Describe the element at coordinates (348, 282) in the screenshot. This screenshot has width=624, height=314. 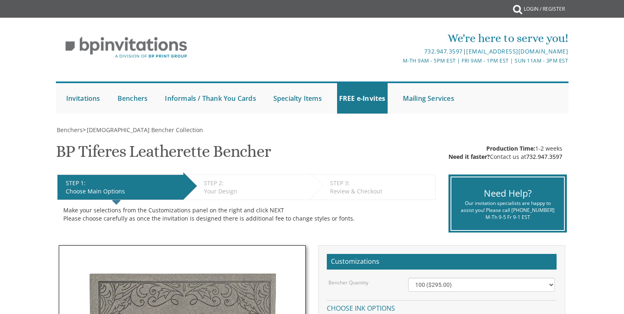
I see `label: Bencher Quantity` at that location.